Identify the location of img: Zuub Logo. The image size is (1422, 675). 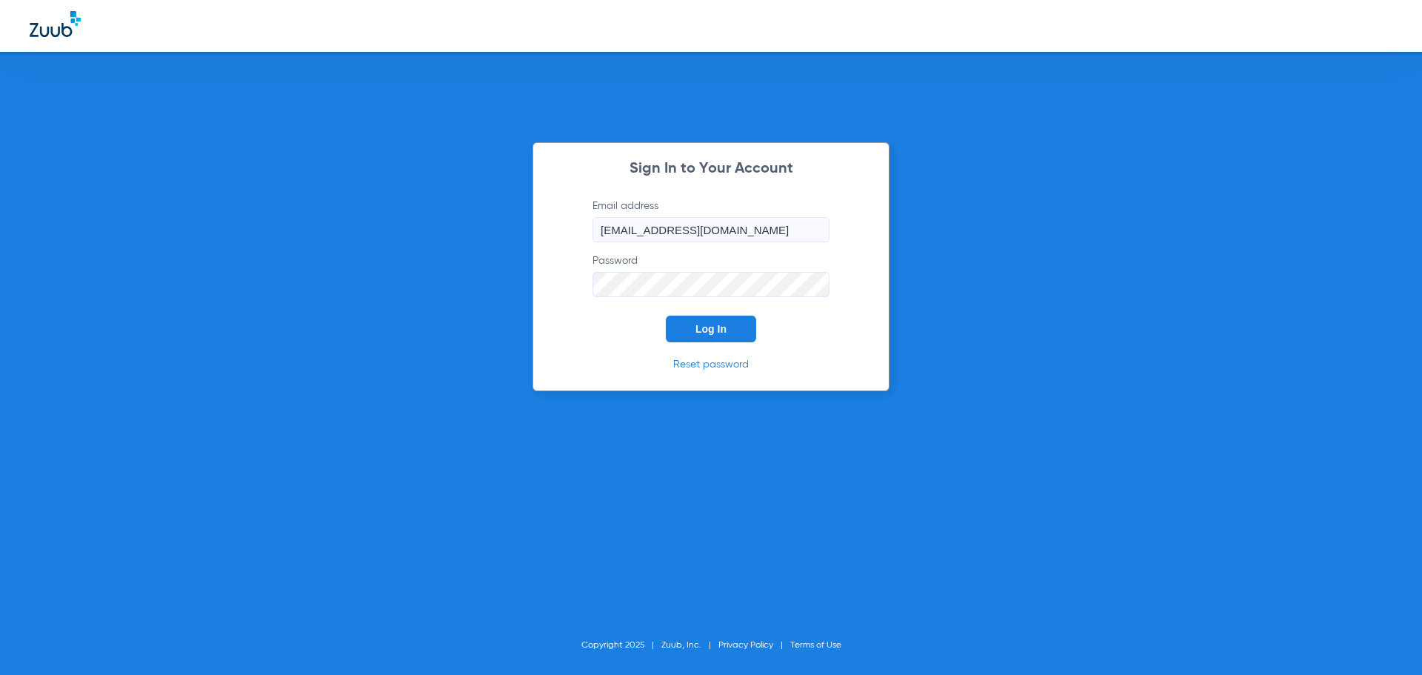
(55, 24).